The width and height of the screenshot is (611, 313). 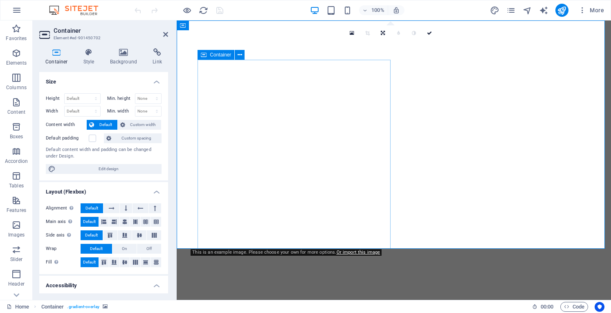 What do you see at coordinates (157, 57) in the screenshot?
I see `h4: Link` at bounding box center [157, 57].